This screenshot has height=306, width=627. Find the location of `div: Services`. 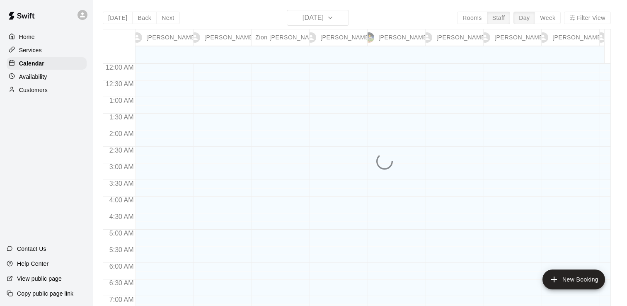

div: Services is located at coordinates (46, 50).